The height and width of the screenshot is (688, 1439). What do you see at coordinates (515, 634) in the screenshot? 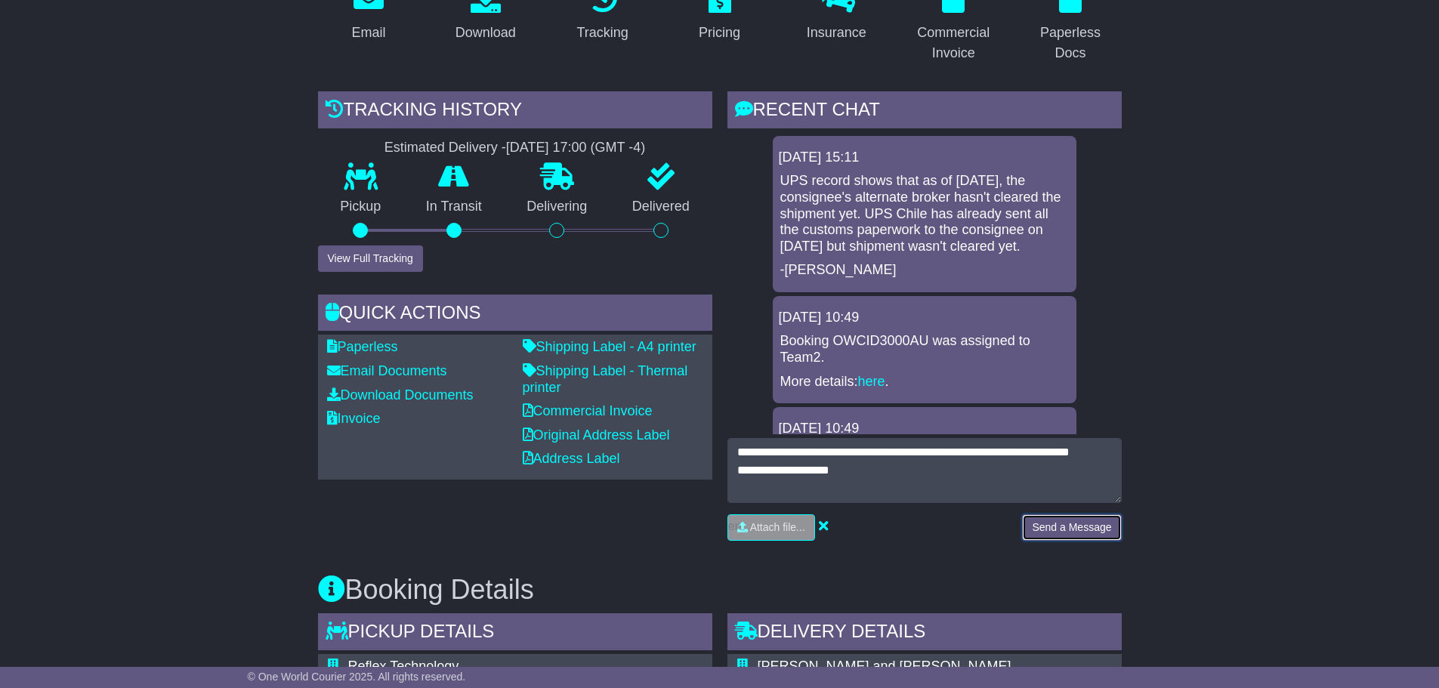
I see `div: Pickup Details` at bounding box center [515, 634].